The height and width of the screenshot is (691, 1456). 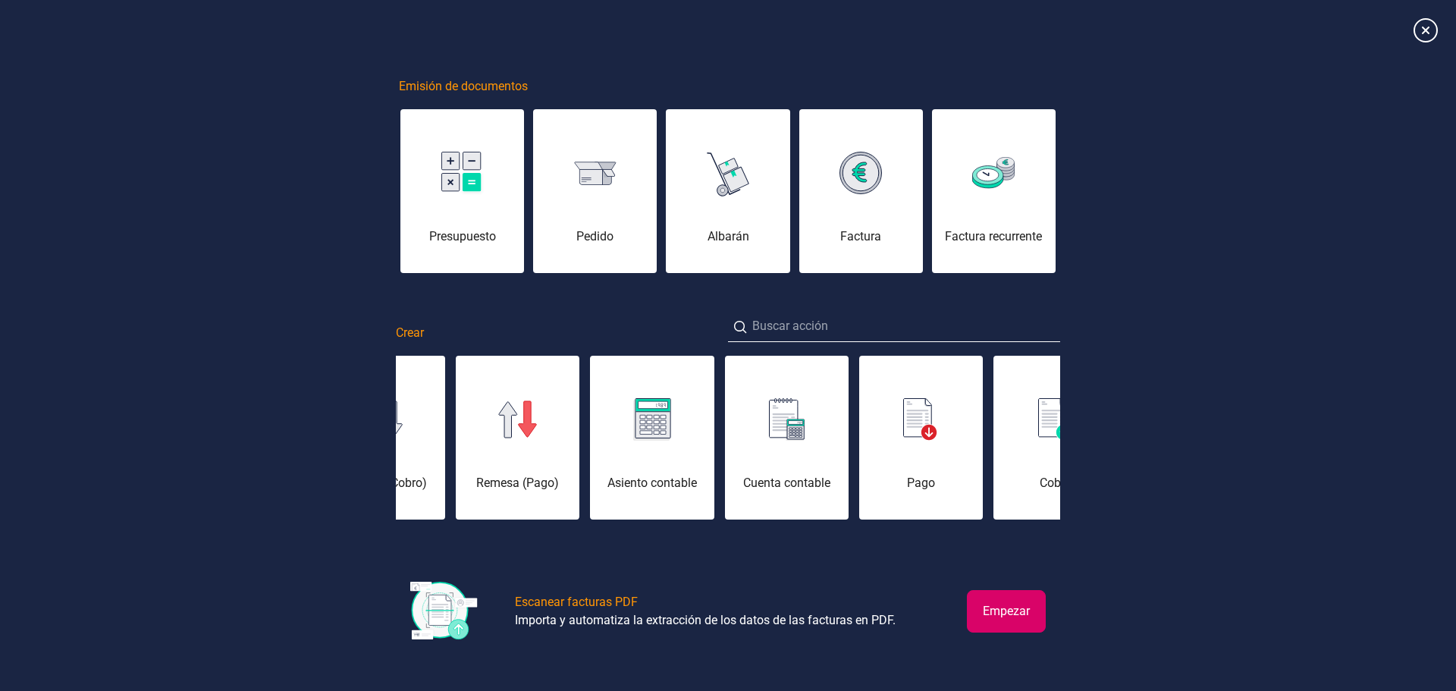 What do you see at coordinates (463, 86) in the screenshot?
I see `span: Emisión de documentos` at bounding box center [463, 86].